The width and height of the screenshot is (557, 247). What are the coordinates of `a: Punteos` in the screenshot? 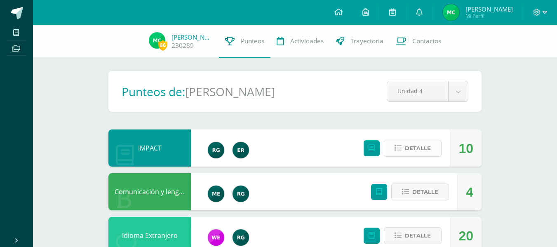 It's located at (244, 41).